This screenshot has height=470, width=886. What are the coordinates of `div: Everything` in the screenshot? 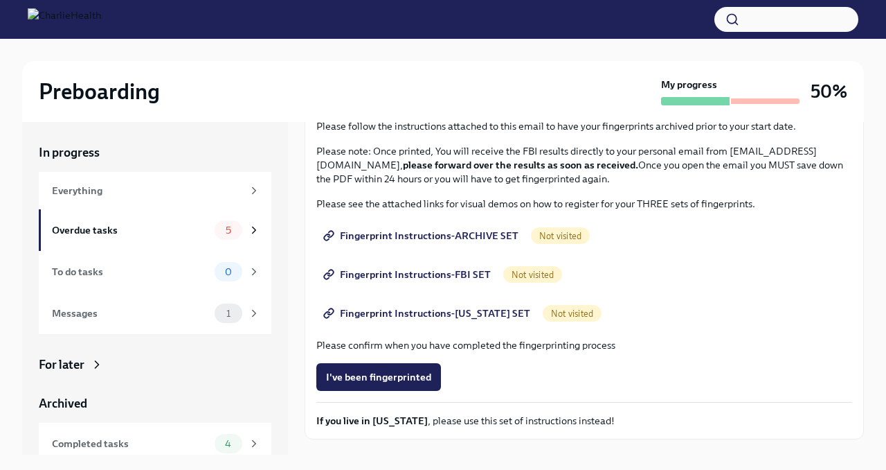 It's located at (147, 190).